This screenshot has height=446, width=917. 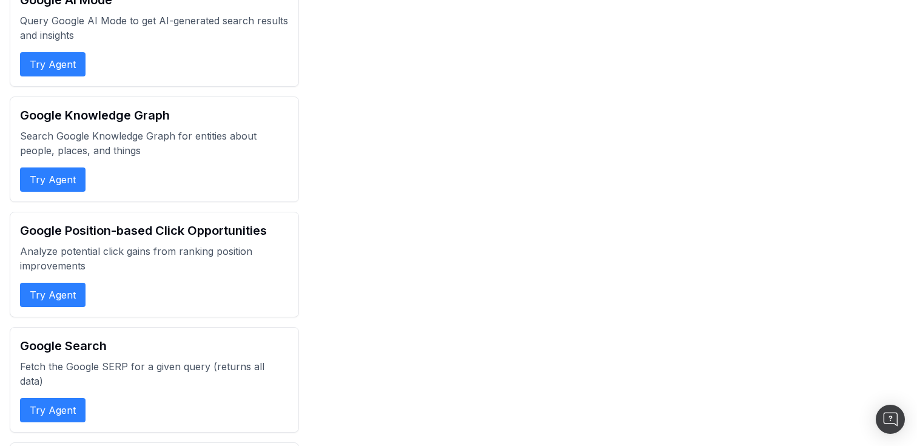 I want to click on p: Fetch the Google SERP for a given query (returns all data), so click(x=154, y=373).